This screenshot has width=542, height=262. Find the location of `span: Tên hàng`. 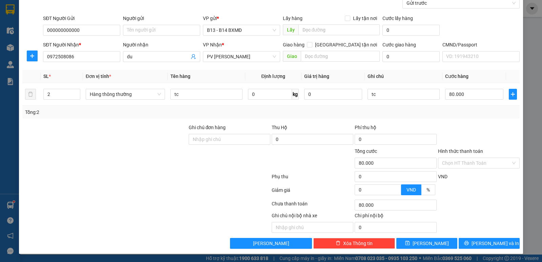

span: Tên hàng is located at coordinates (180, 76).